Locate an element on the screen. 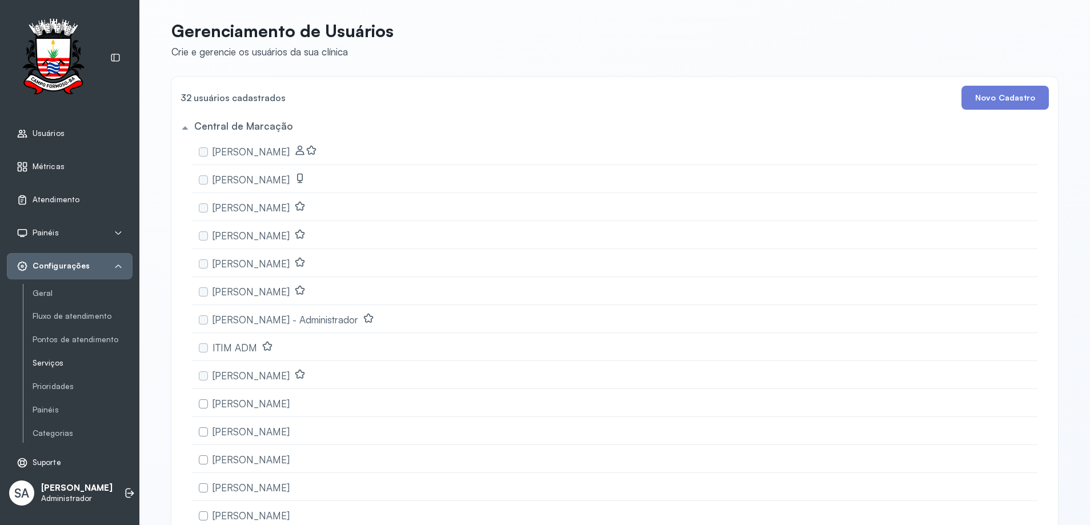  h4: 32 usuários cadastrados is located at coordinates (233, 98).